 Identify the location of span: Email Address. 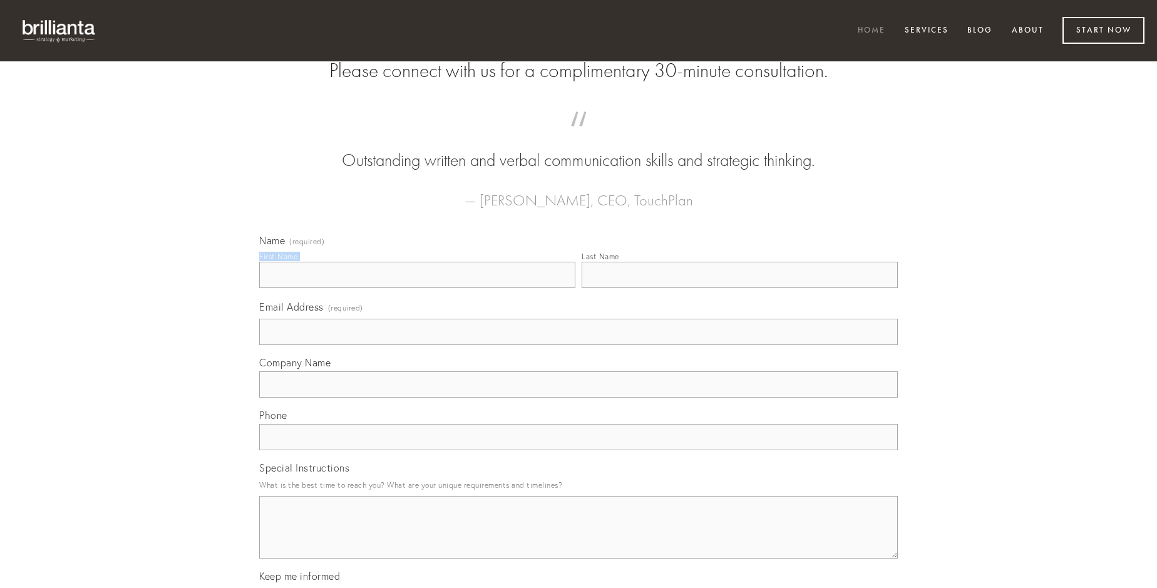
(291, 307).